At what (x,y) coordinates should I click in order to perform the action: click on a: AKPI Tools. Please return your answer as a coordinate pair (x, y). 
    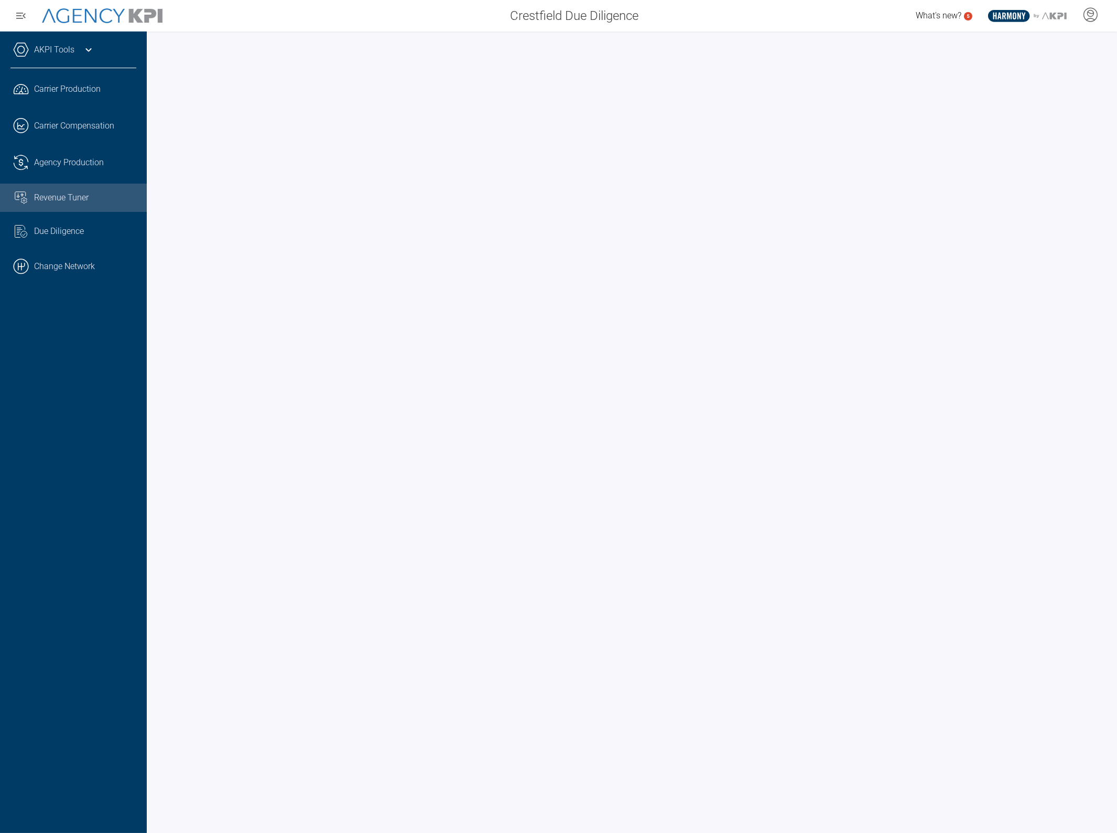
    Looking at the image, I should click on (54, 50).